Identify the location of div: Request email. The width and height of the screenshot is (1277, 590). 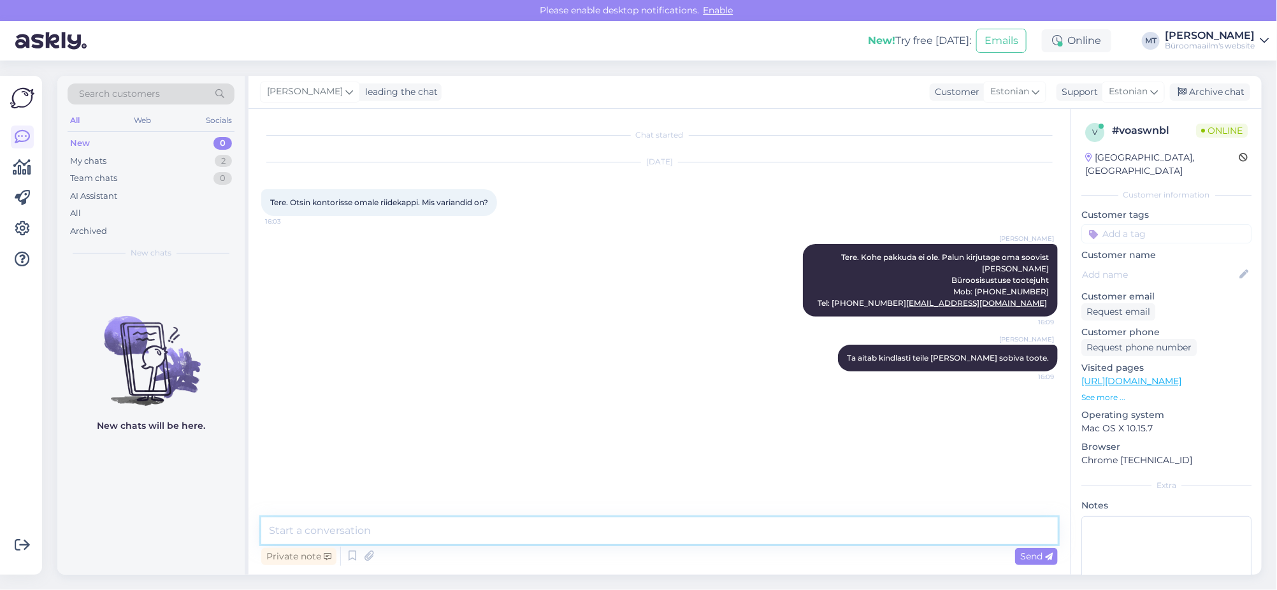
(1119, 312).